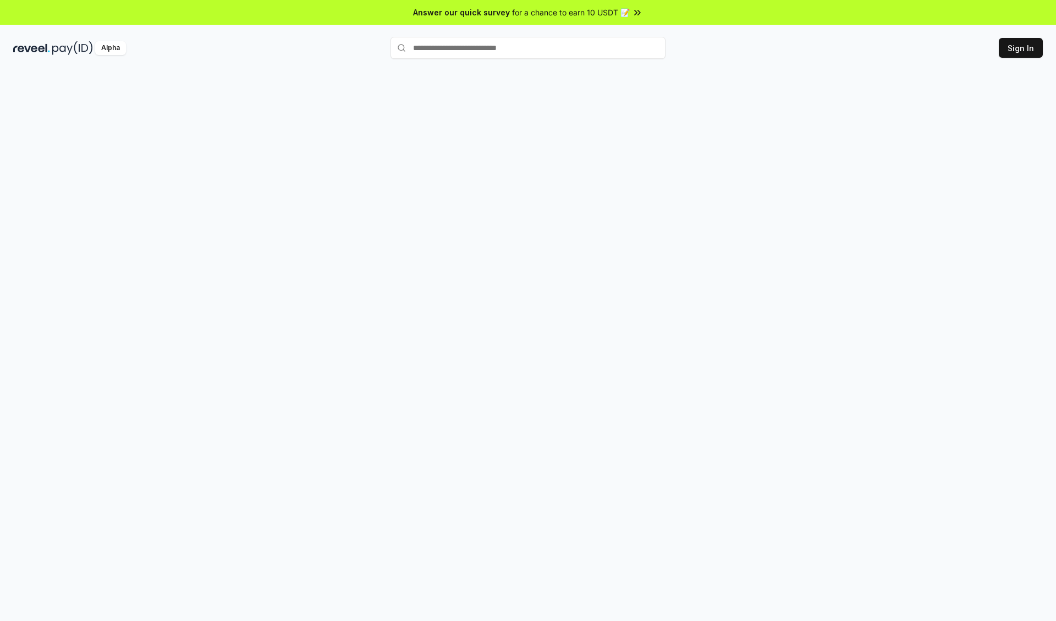 This screenshot has height=621, width=1056. I want to click on span: Answer our quick survey, so click(462, 12).